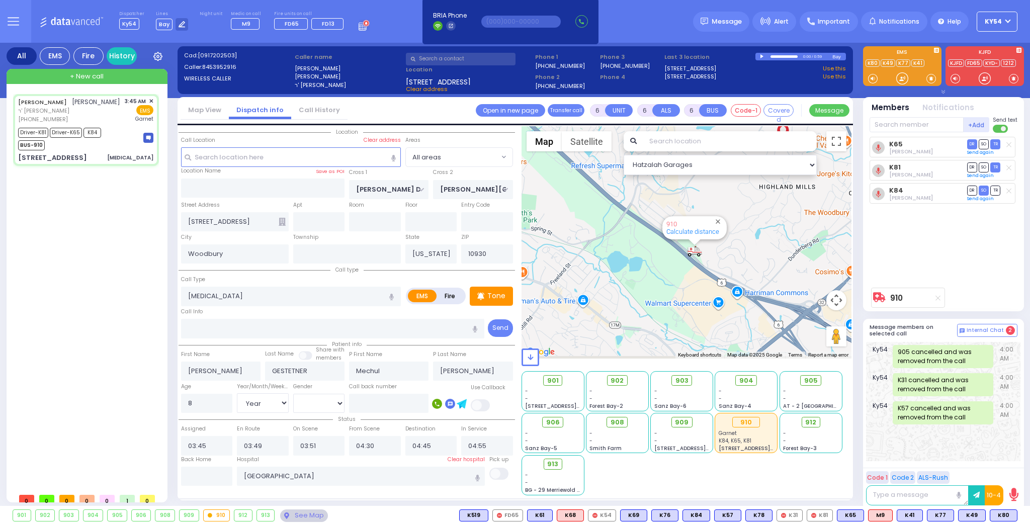 The width and height of the screenshot is (1030, 525). Describe the element at coordinates (193, 429) in the screenshot. I see `label: Assigned` at that location.